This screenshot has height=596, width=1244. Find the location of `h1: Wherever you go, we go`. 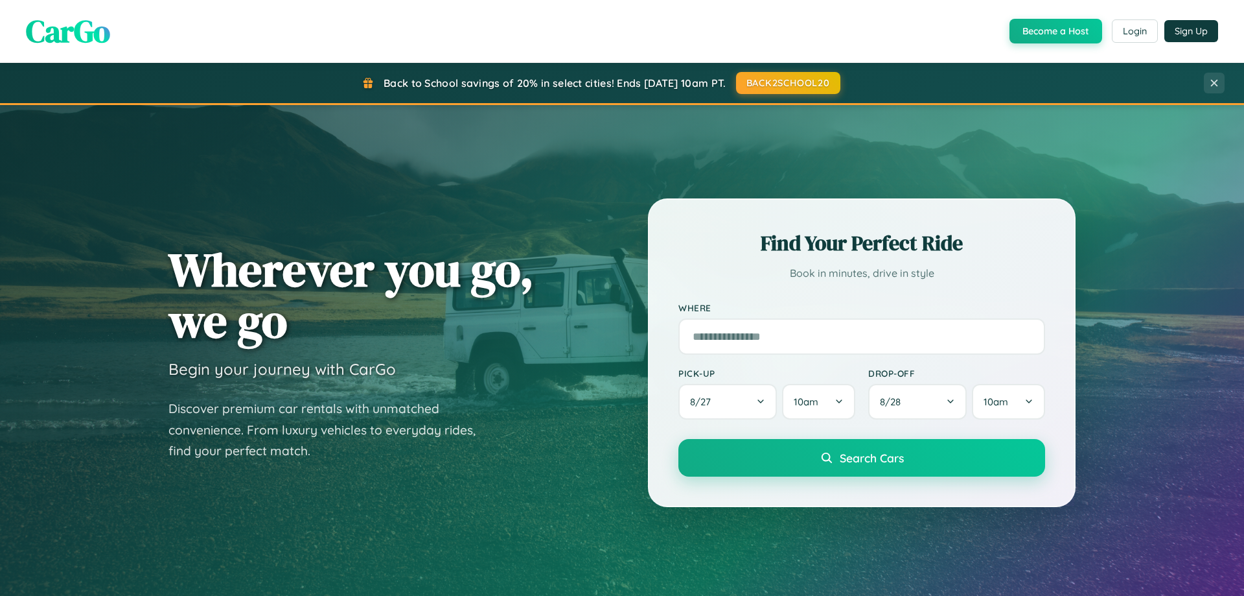

h1: Wherever you go, we go is located at coordinates (351, 295).